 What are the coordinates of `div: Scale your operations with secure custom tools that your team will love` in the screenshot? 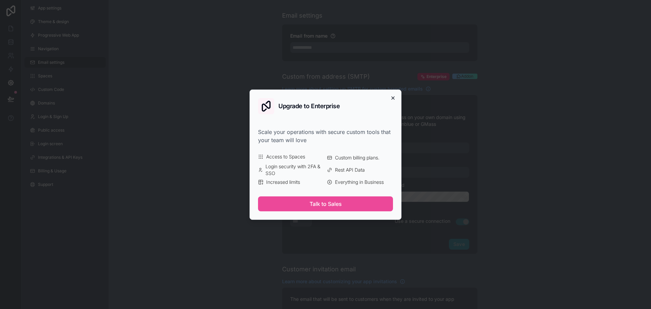 It's located at (325, 136).